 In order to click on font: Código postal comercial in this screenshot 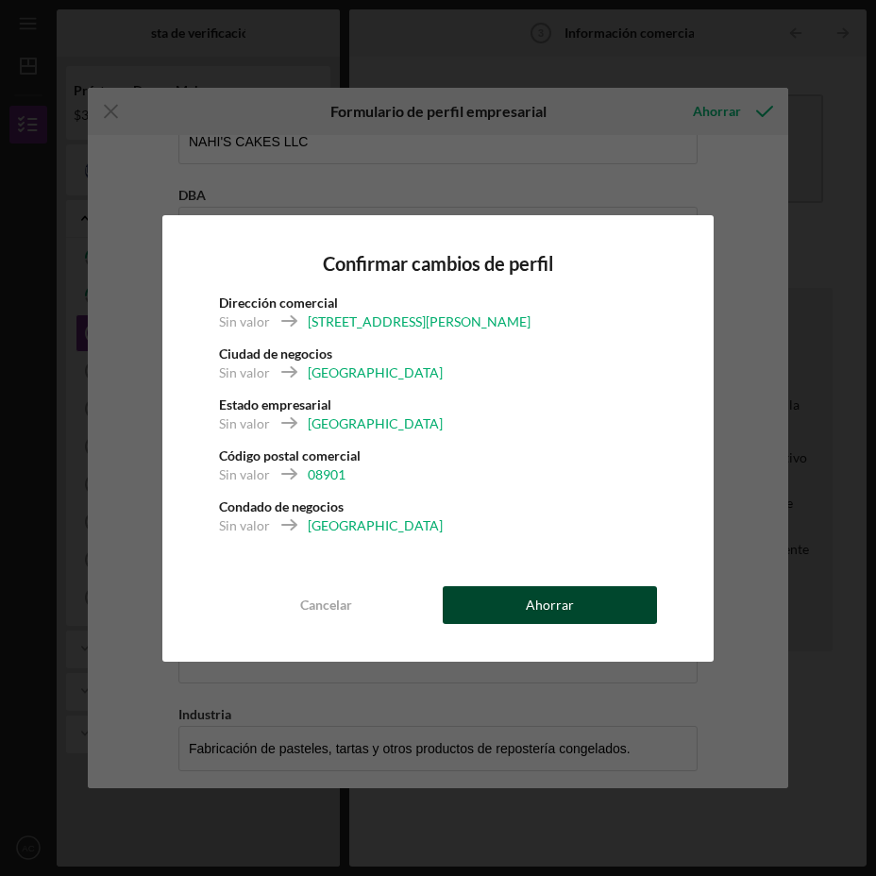, I will do `click(290, 455)`.